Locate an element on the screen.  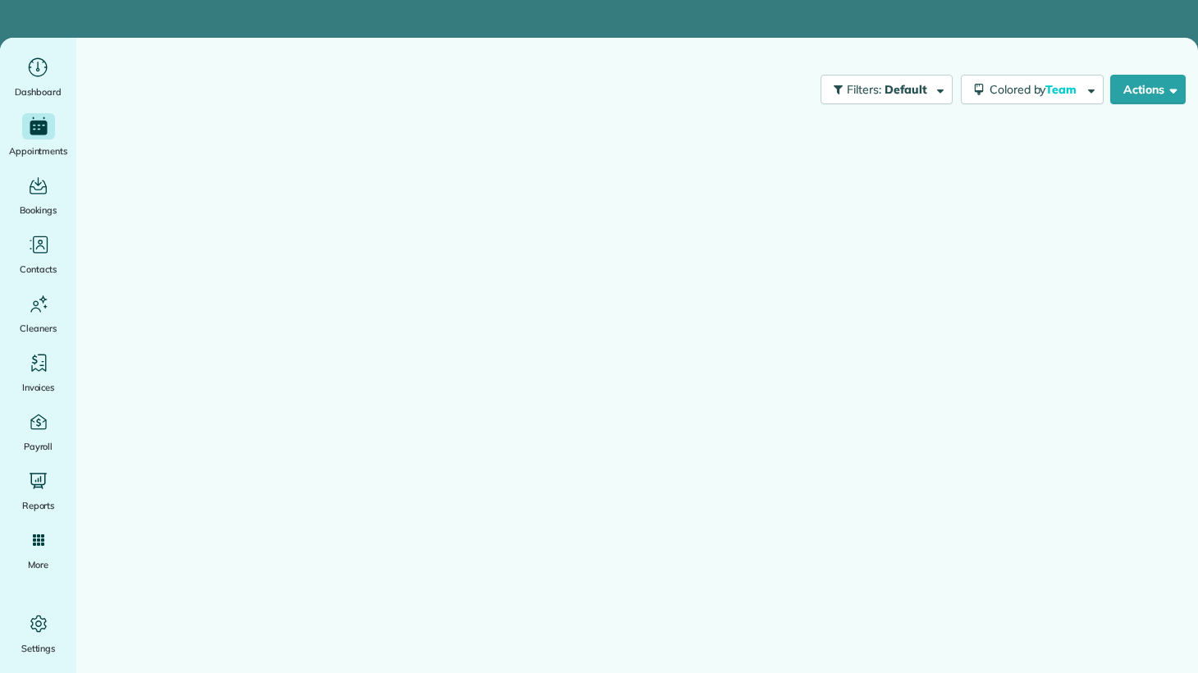
span: Cleaners is located at coordinates (38, 328).